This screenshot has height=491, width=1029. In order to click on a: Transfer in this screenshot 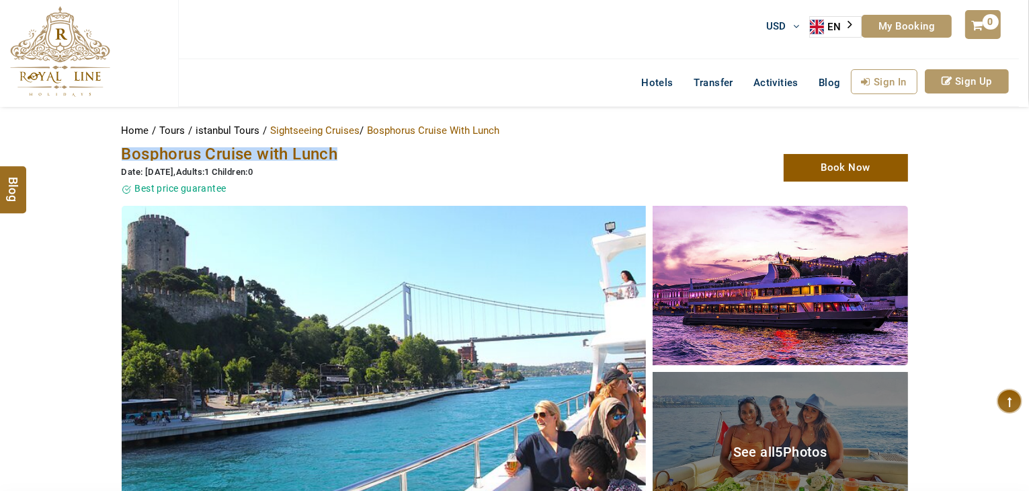, I will do `click(713, 83)`.